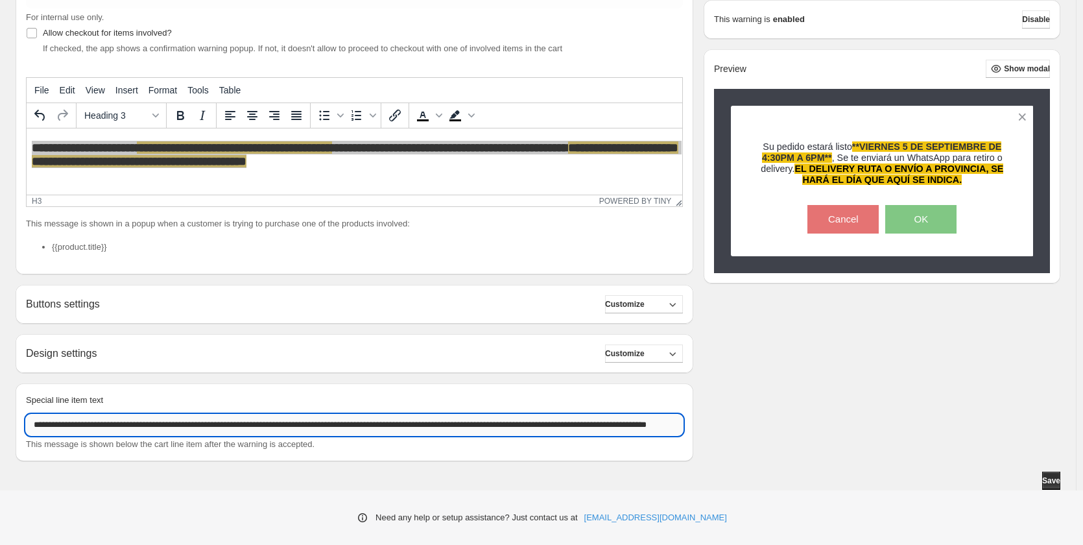 The image size is (1083, 545). What do you see at coordinates (460, 115) in the screenshot?
I see `div: Background color` at bounding box center [460, 115].